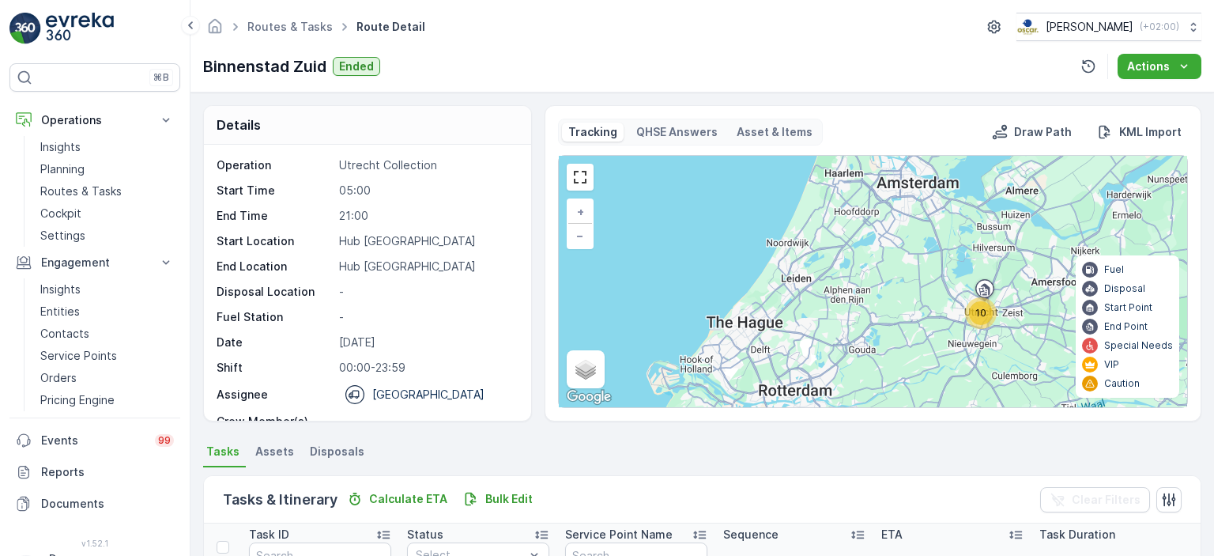 The image size is (1214, 556). I want to click on button: Ended, so click(357, 66).